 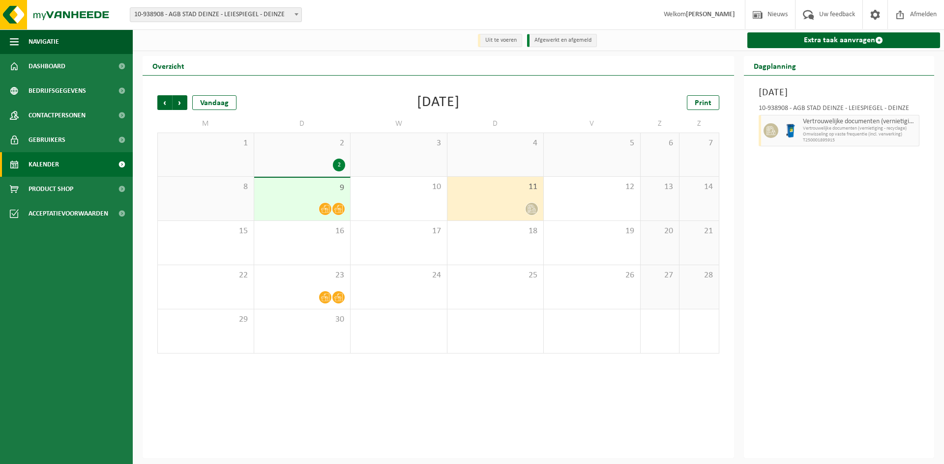 What do you see at coordinates (302, 188) in the screenshot?
I see `span: 9` at bounding box center [302, 188].